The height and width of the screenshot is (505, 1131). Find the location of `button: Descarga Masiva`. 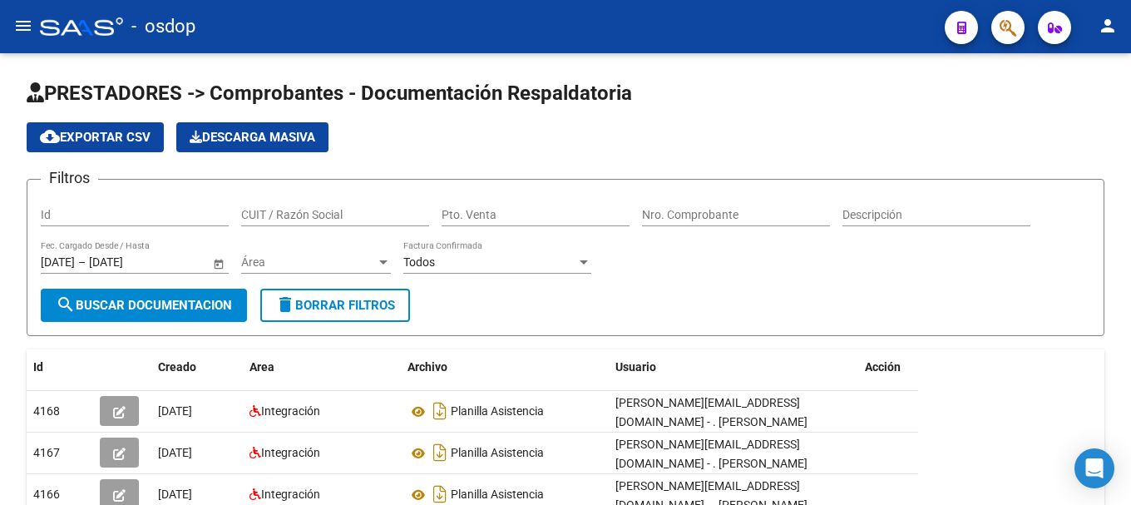

button: Descarga Masiva is located at coordinates (252, 137).